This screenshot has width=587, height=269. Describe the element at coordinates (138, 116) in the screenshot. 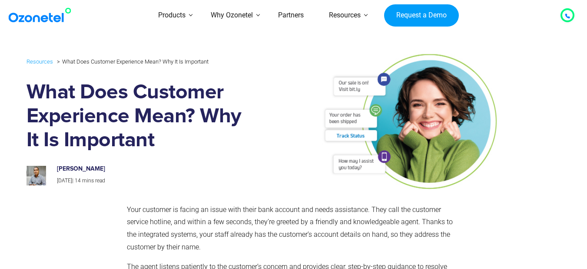

I see `h1: What Does Customer Experience Mean? Why It Is Important` at that location.